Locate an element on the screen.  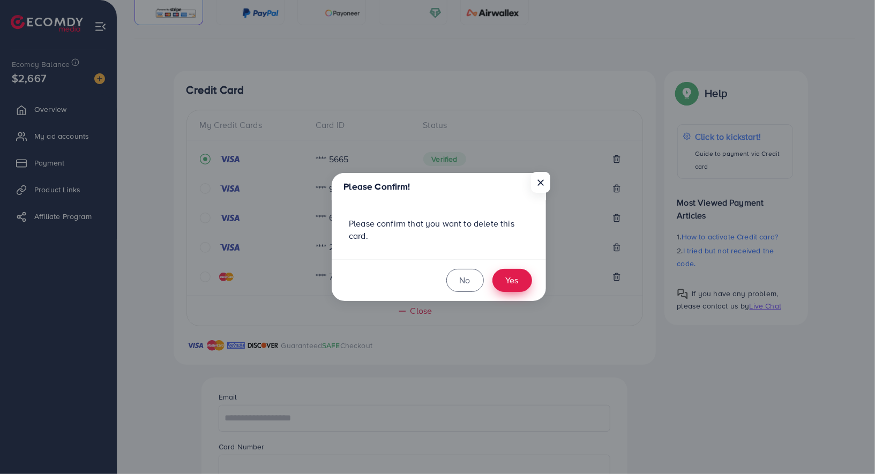
h5: Please Confirm! is located at coordinates (377, 186).